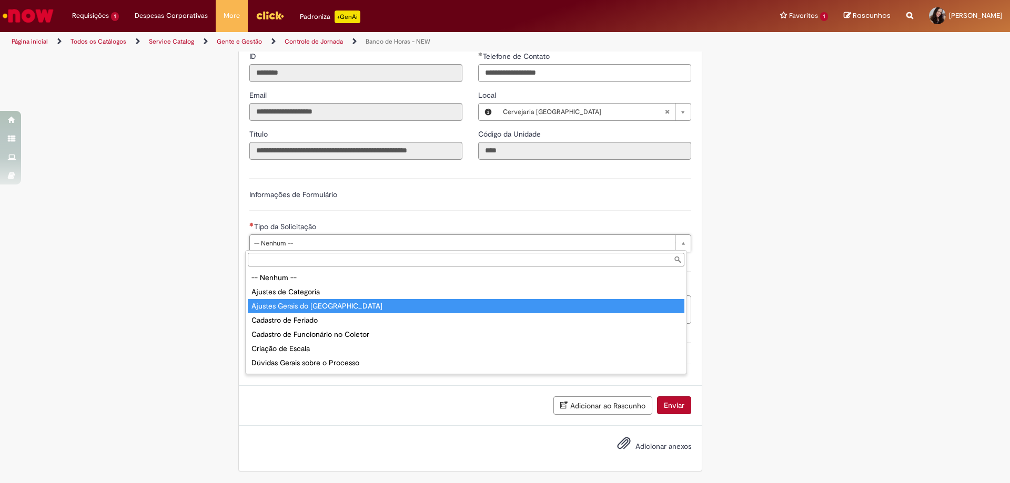  What do you see at coordinates (466, 335) in the screenshot?
I see `div: Cadastro de Funcionário no Coletor` at bounding box center [466, 335].